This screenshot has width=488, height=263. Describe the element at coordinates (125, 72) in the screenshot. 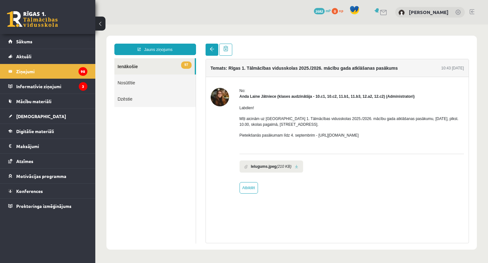

I see `img: Anda Laine Jātniece (klases audzinātāja - 10.c1, 10.c2, 11.b1, 11.b3, 12.a2, 12.c2)` at that location.